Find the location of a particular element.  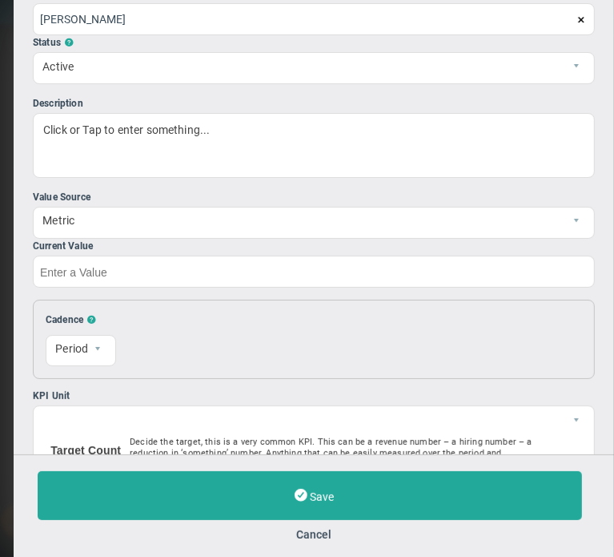

div: Current Value is located at coordinates (314, 246).